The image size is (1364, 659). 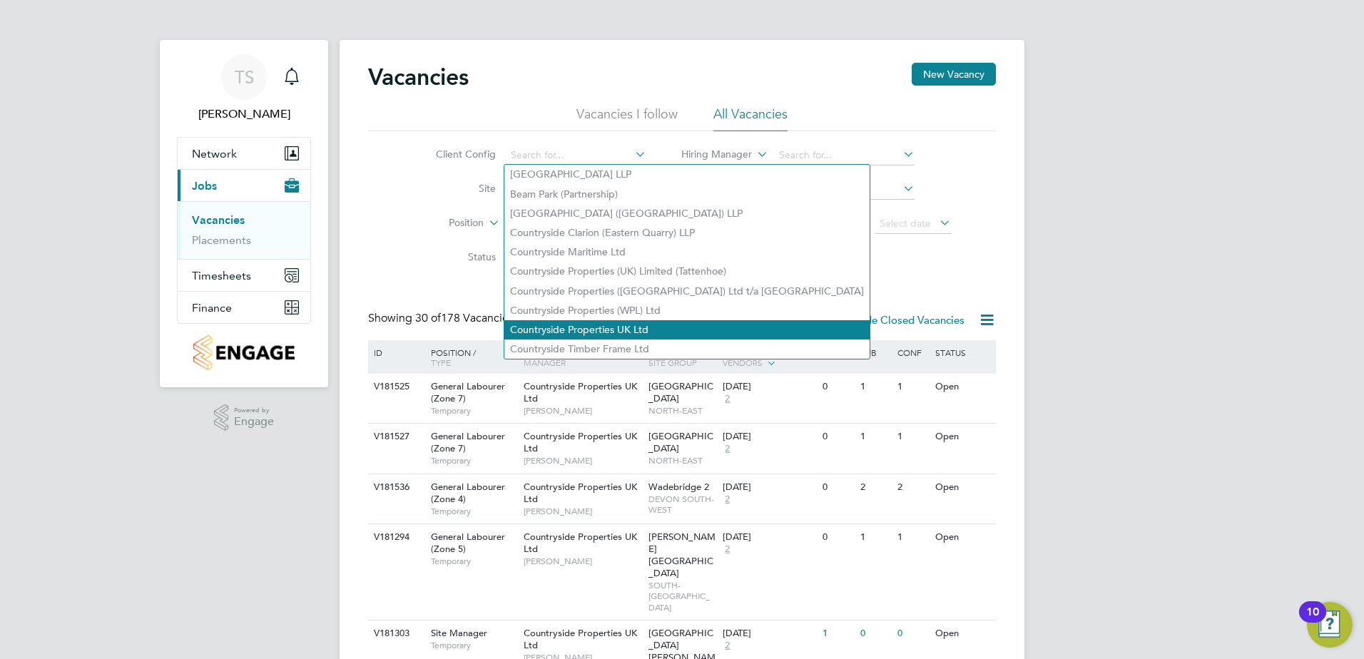 What do you see at coordinates (468, 543) in the screenshot?
I see `span: General Labourer (Zone 5)` at bounding box center [468, 543].